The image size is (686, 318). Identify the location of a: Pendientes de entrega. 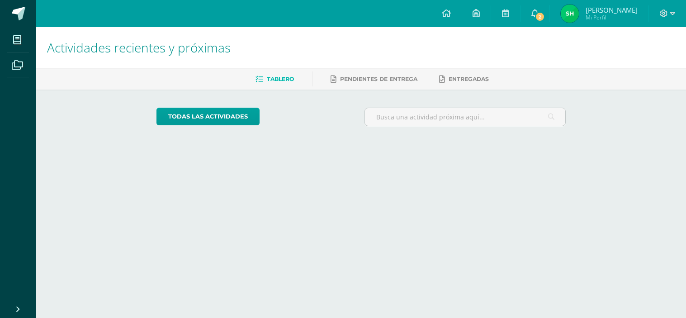
(374, 79).